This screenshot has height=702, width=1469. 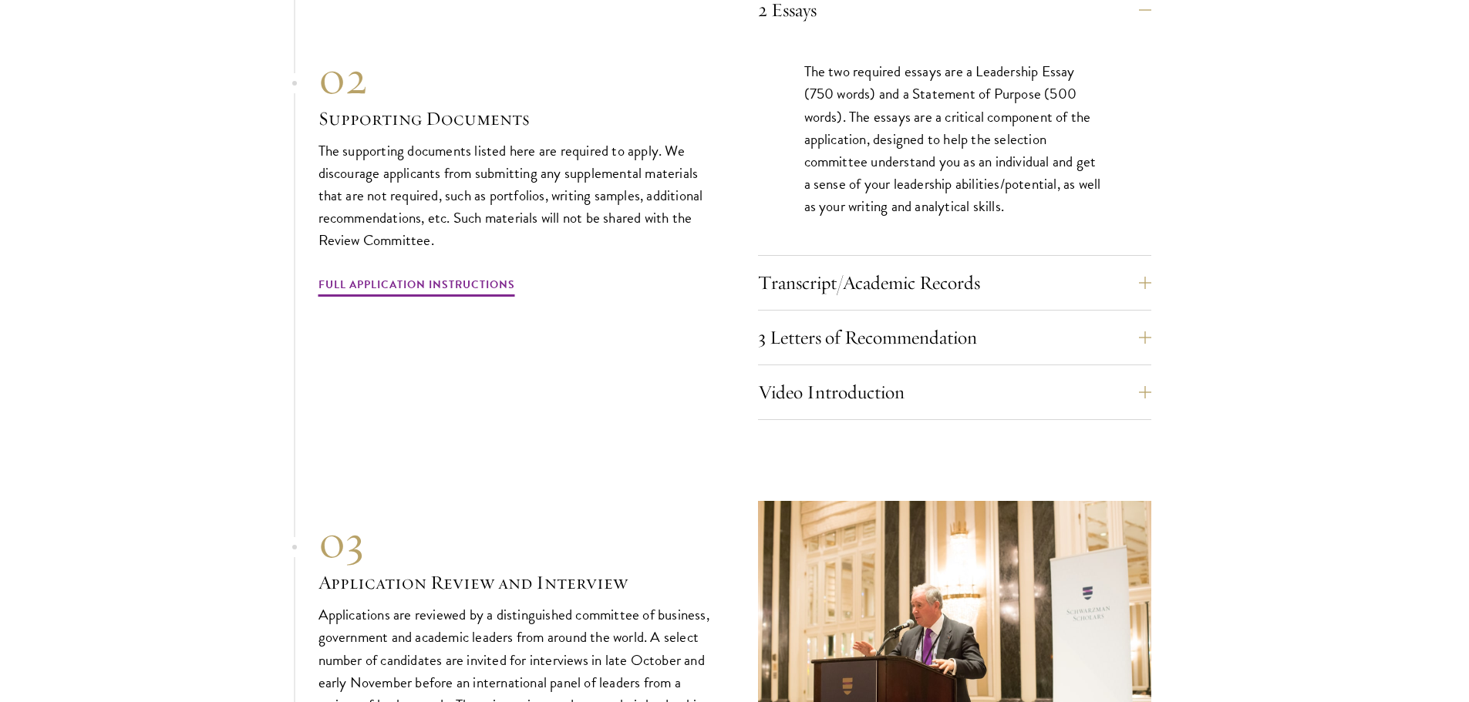 What do you see at coordinates (954, 138) in the screenshot?
I see `p: The two required essays are a Leadership Essay (750 words) and a Statement of Purpose (500 words)...` at bounding box center [954, 138].